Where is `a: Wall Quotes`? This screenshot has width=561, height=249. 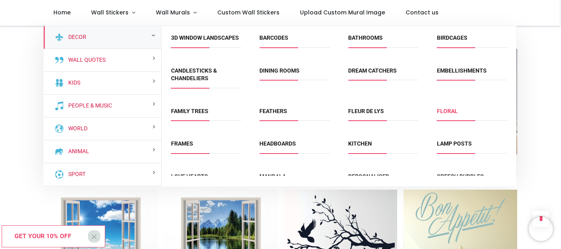 a: Wall Quotes is located at coordinates (86, 60).